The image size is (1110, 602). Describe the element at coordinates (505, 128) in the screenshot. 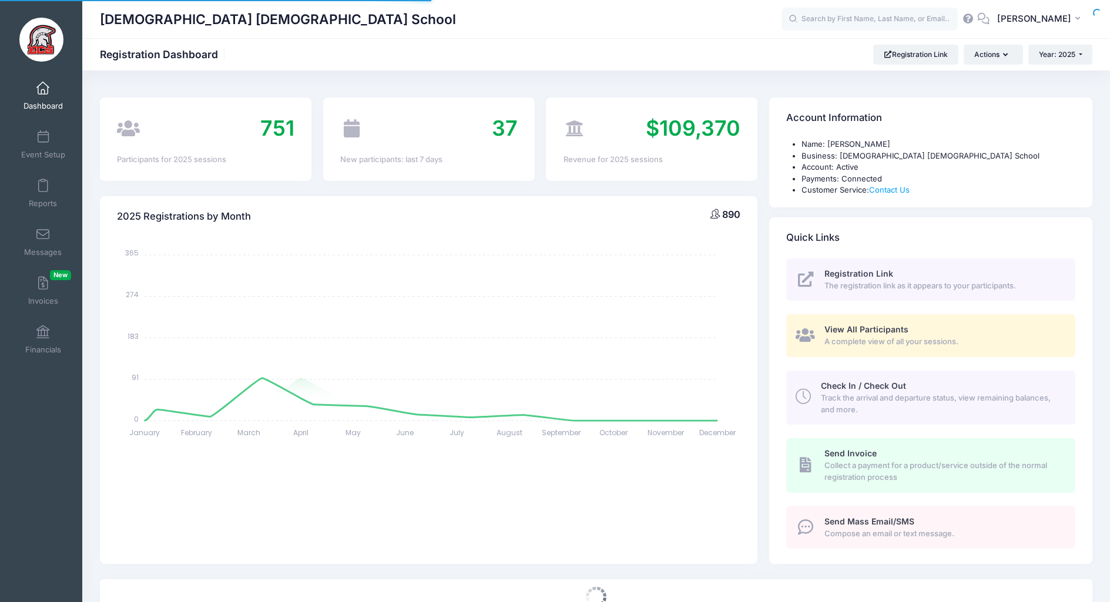

I see `span: 37` at that location.